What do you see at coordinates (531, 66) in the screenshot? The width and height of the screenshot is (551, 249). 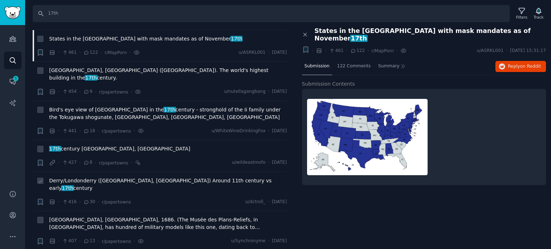 I see `span: on Reddit` at bounding box center [531, 66].